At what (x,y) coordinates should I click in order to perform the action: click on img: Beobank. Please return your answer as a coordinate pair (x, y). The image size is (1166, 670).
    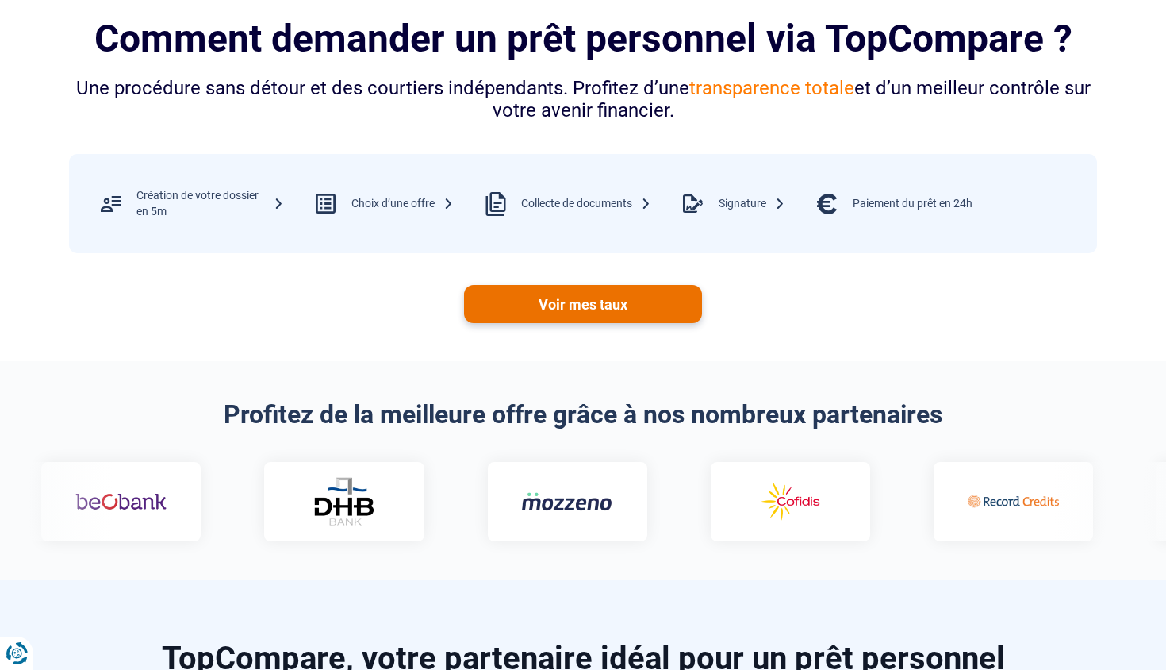
    Looking at the image, I should click on (117, 501).